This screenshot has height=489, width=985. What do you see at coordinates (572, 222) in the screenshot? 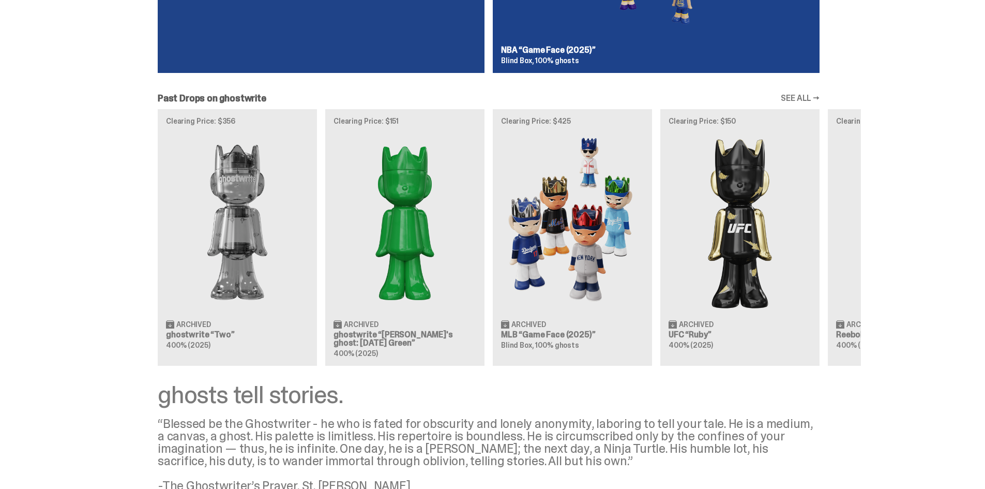
I see `img: Game Face (2025)` at bounding box center [572, 222].